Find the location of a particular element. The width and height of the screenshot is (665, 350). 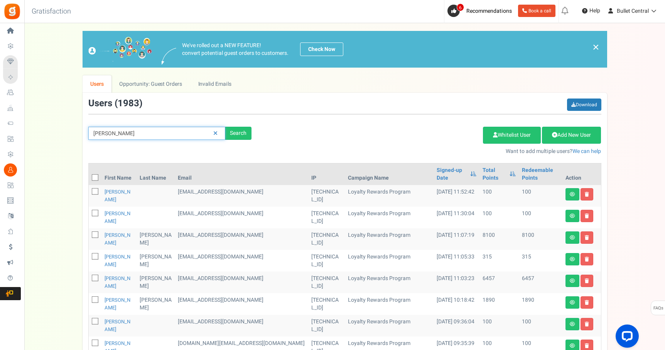

a: Add New User is located at coordinates (571, 135).